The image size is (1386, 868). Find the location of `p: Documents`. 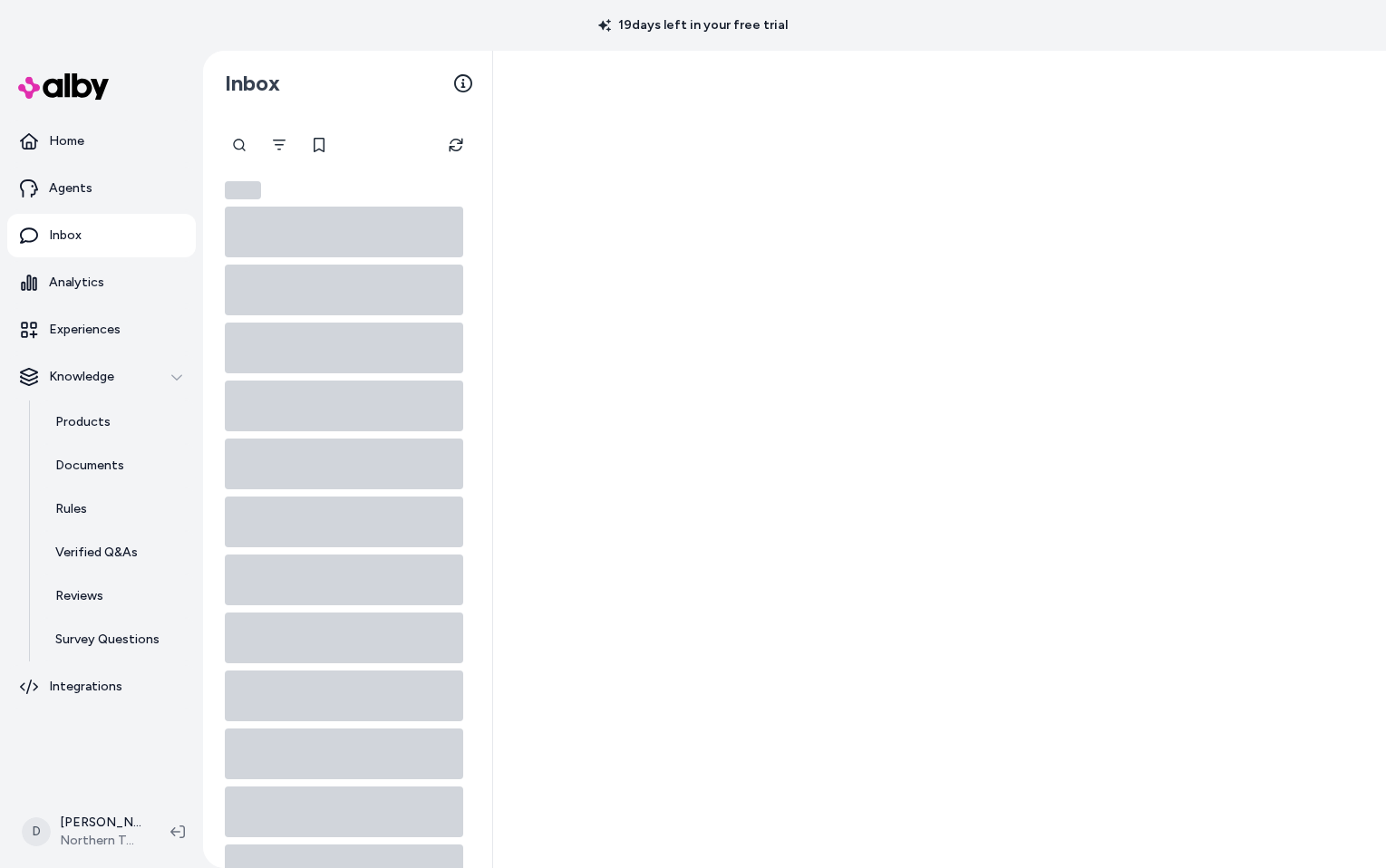

p: Documents is located at coordinates (90, 466).